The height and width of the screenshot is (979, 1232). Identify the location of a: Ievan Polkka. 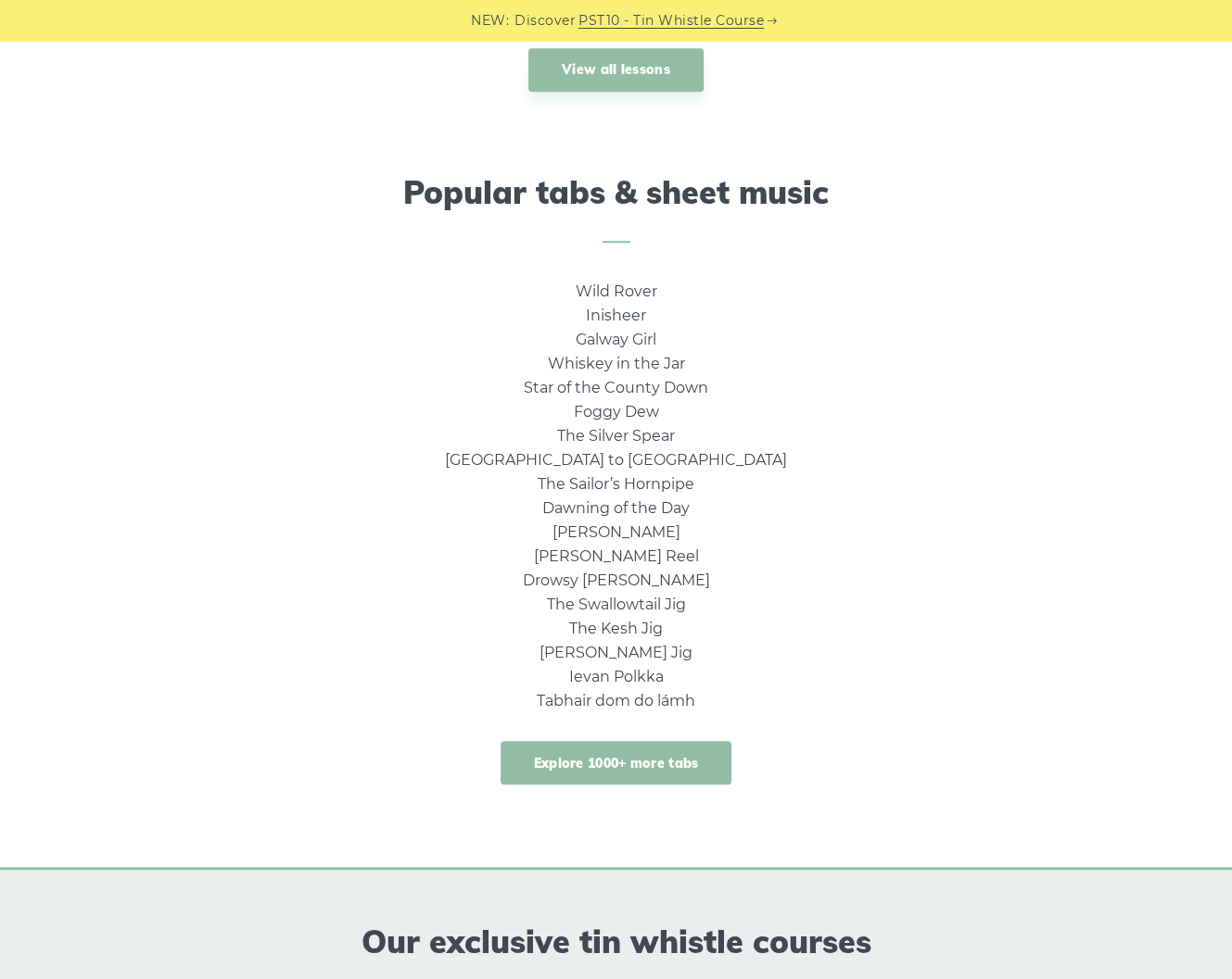
(616, 677).